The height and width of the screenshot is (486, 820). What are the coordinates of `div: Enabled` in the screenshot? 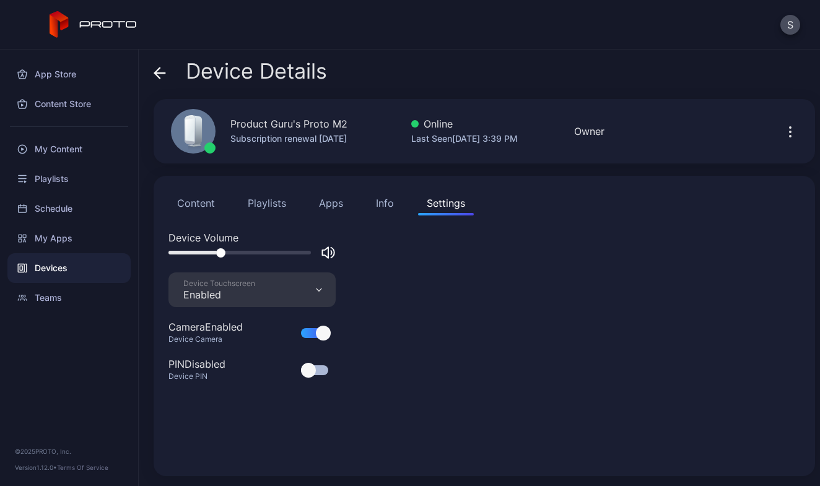 It's located at (219, 295).